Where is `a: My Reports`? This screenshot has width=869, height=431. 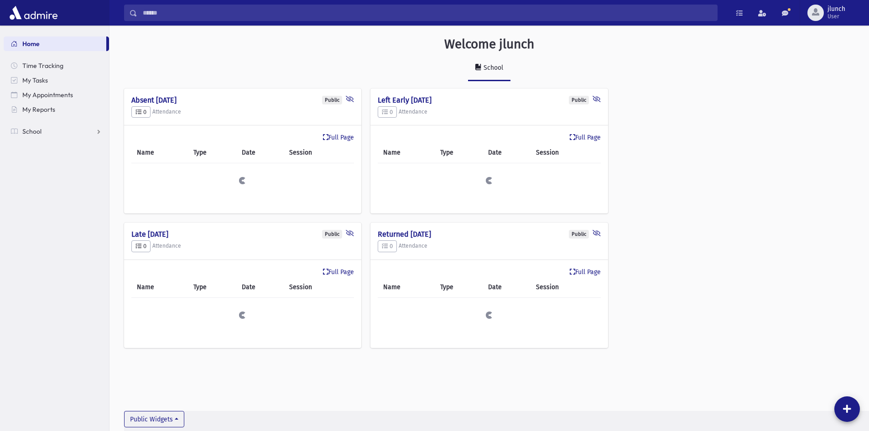 a: My Reports is located at coordinates (56, 110).